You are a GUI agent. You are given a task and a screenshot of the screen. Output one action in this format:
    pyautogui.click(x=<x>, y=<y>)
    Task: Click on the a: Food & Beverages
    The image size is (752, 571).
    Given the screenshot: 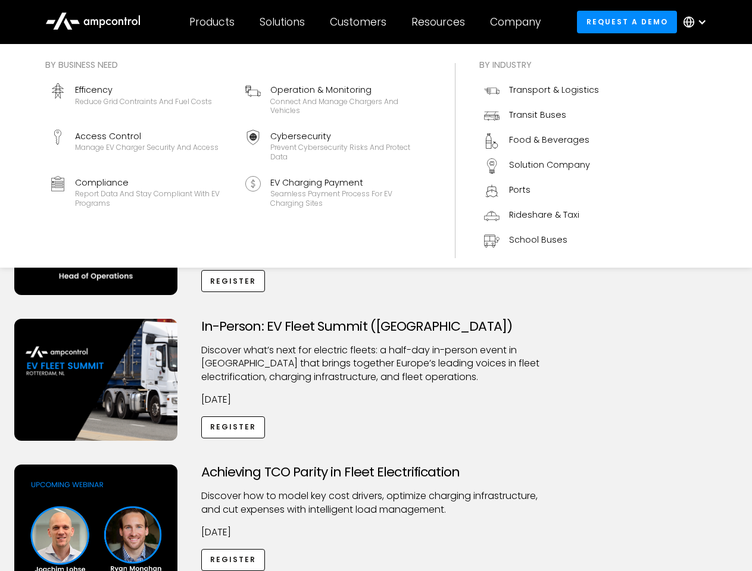 What is the action you would take?
    pyautogui.click(x=541, y=141)
    